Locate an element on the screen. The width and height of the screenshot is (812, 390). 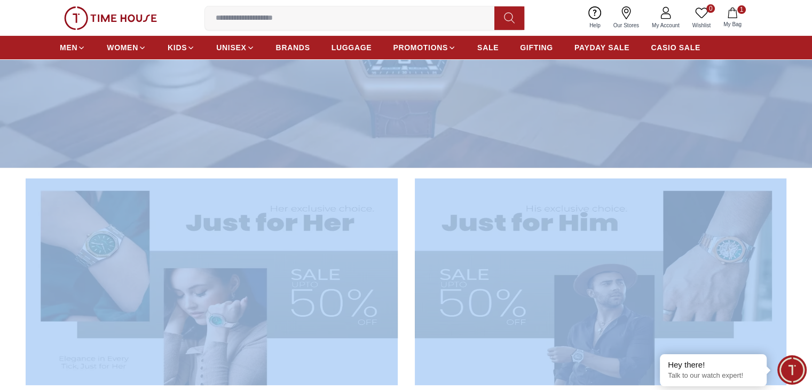
img: Men's Watches Banner is located at coordinates (601, 281).